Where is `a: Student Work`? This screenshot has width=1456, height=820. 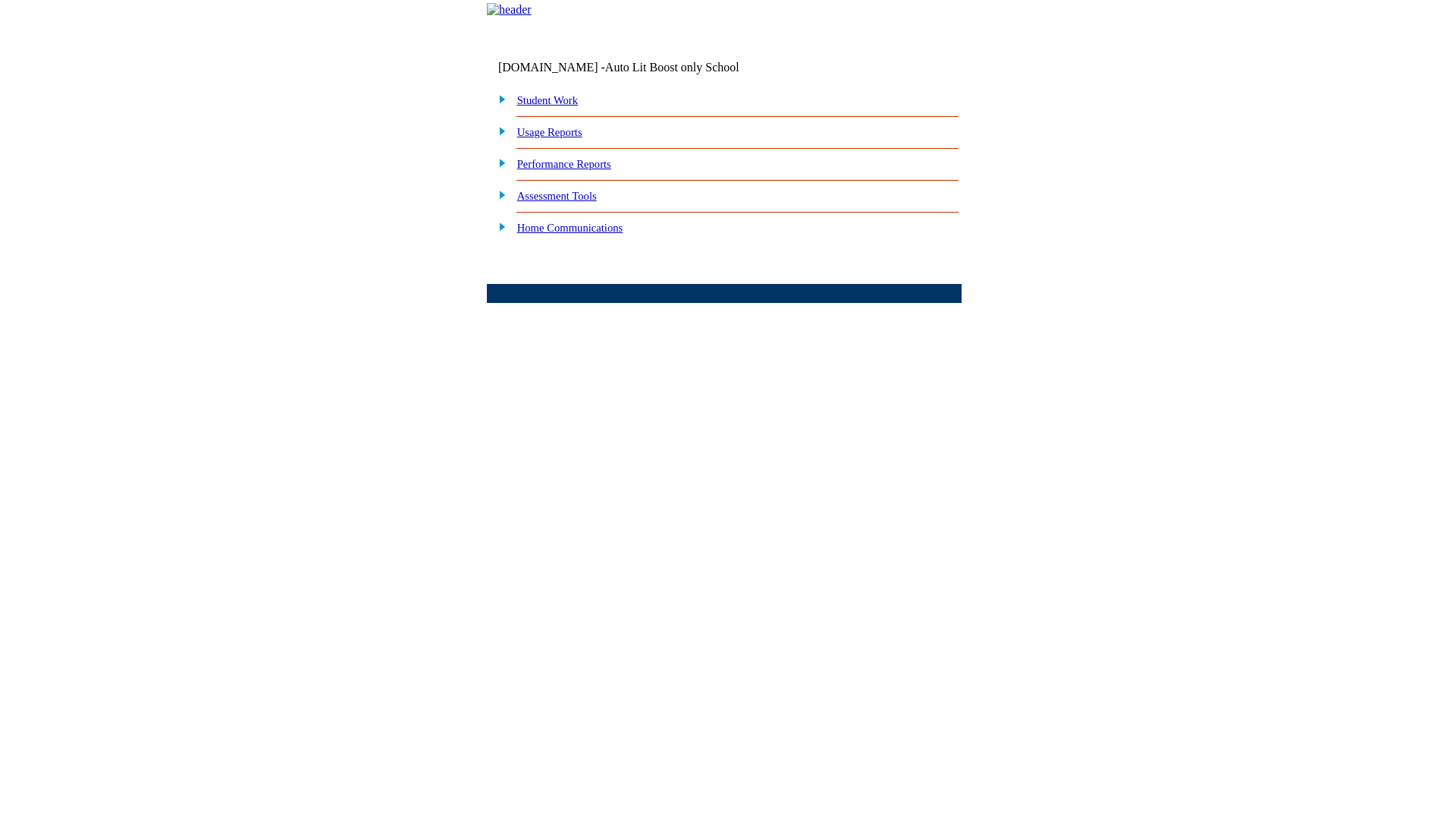 a: Student Work is located at coordinates (547, 100).